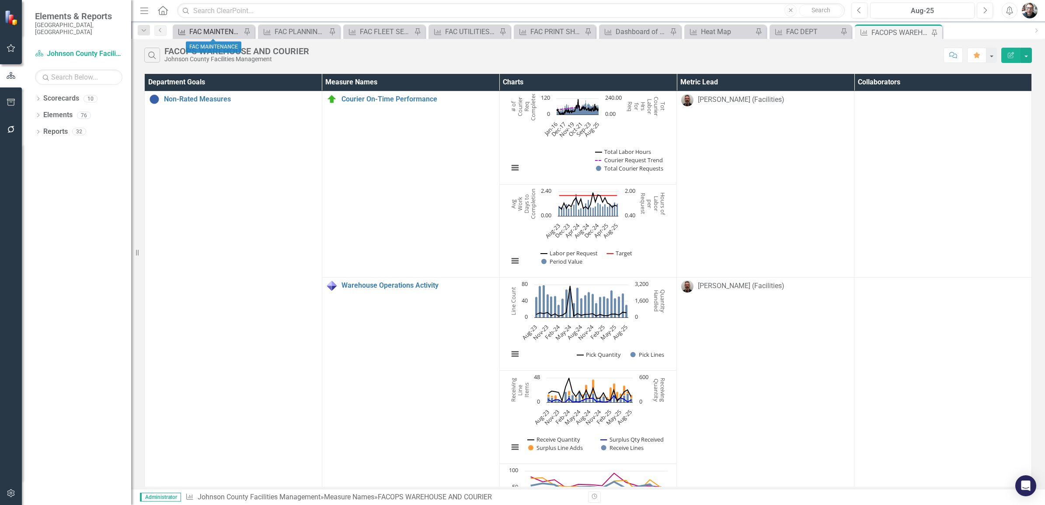 Image resolution: width=1045 pixels, height=505 pixels. Describe the element at coordinates (547, 306) in the screenshot. I see `path: Nov-23, 57. Pick Lines.` at that location.